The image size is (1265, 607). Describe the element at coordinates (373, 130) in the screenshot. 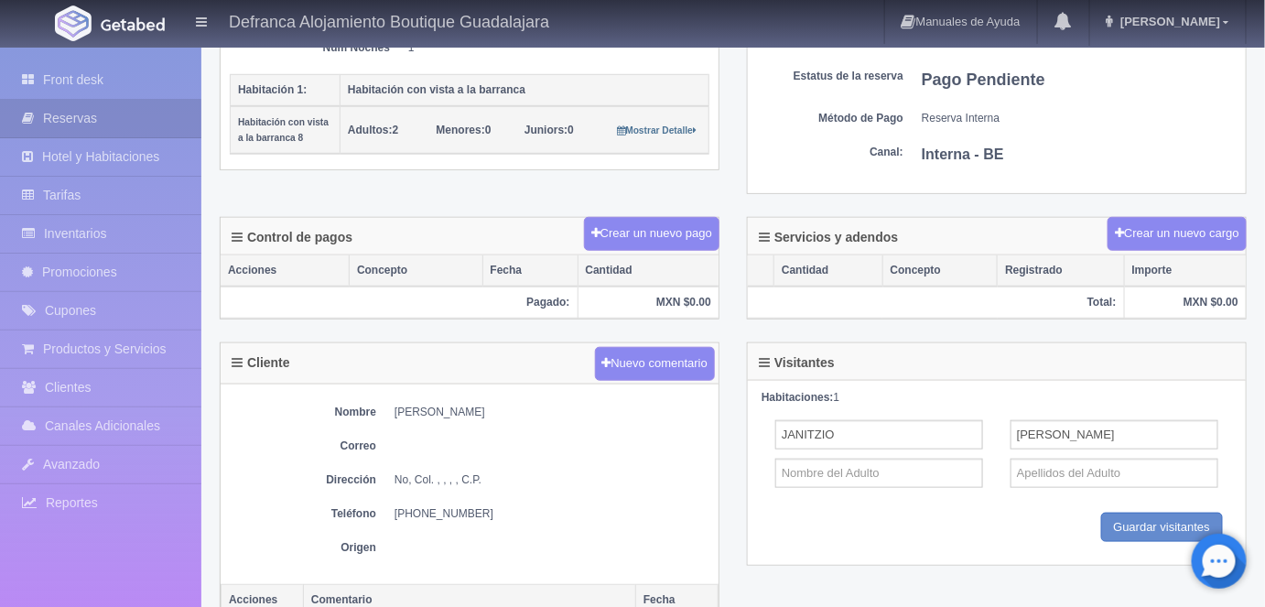

I see `span: 2` at that location.